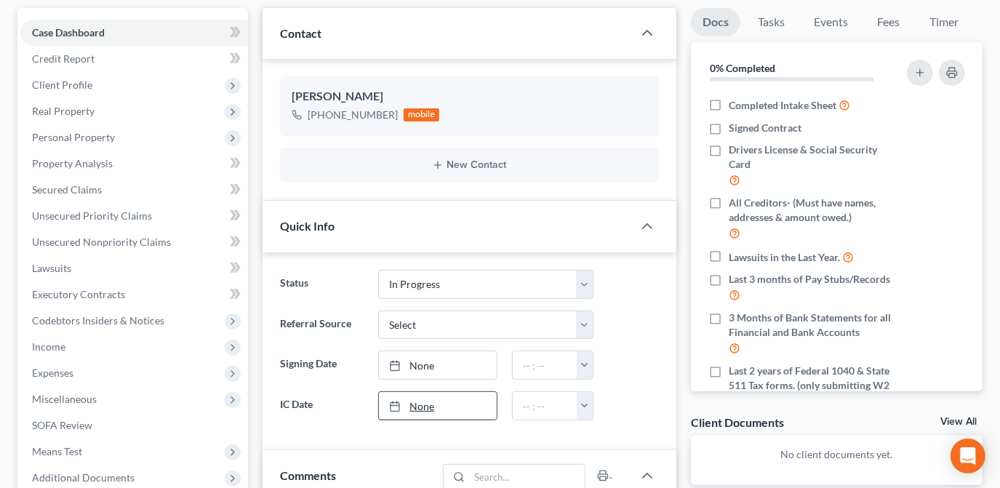 The image size is (1000, 488). I want to click on strong: 0% Completed, so click(742, 68).